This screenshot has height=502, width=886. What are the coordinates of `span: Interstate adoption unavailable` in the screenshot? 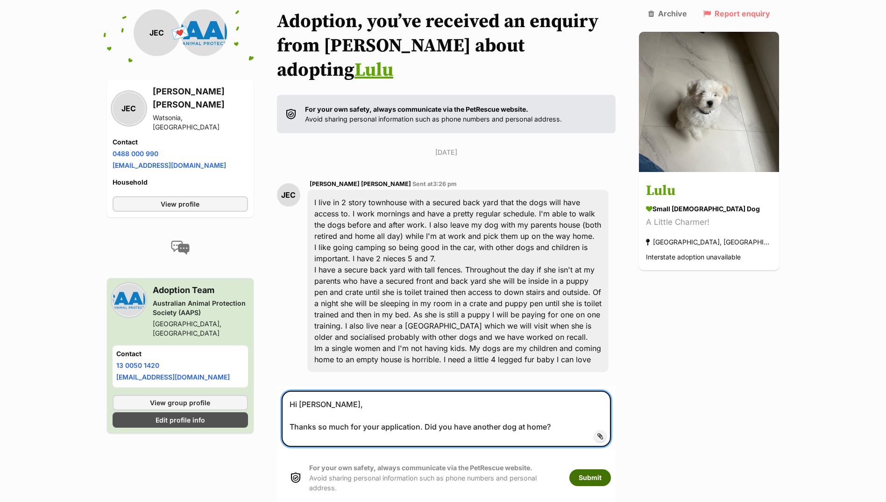 It's located at (693, 257).